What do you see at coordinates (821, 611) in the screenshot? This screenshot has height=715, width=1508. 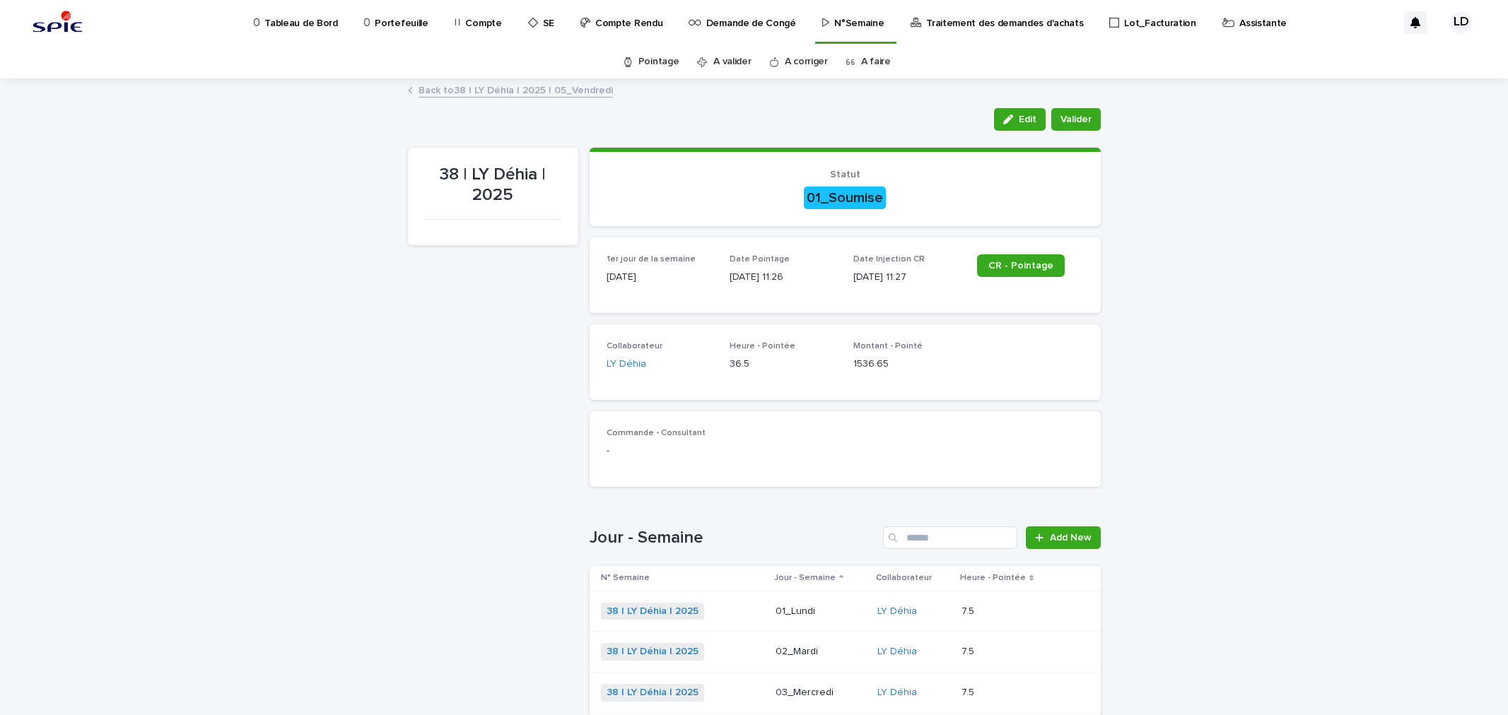 I see `p: 01_Lundi` at bounding box center [821, 611].